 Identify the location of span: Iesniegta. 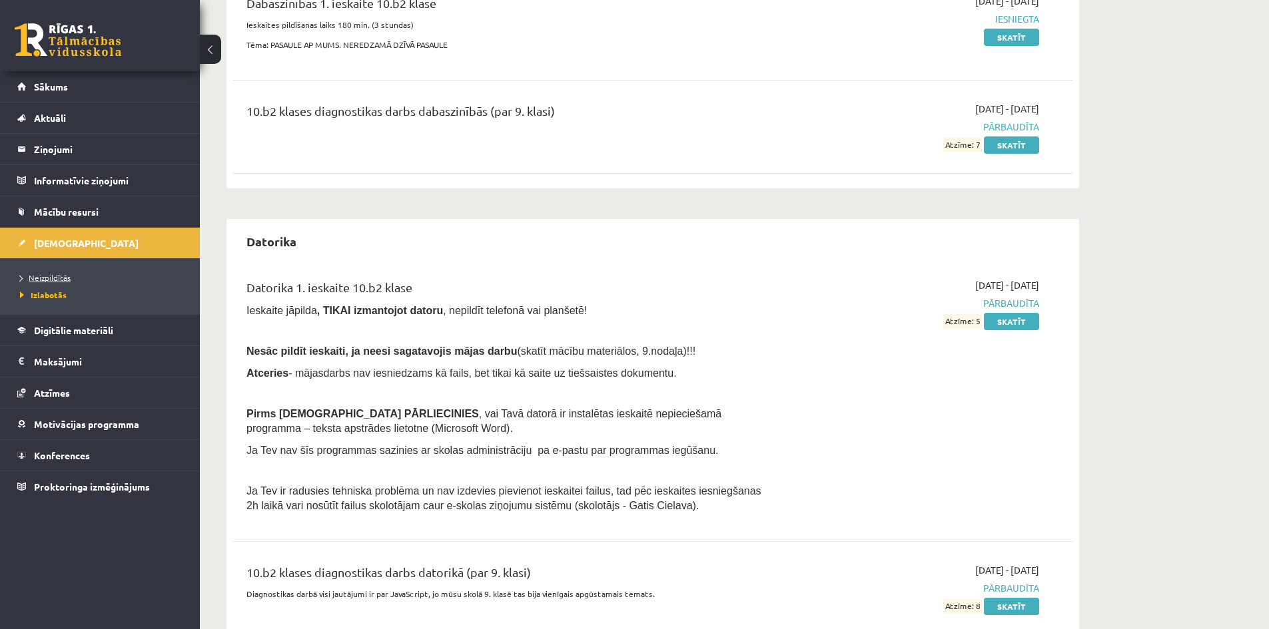
(913, 19).